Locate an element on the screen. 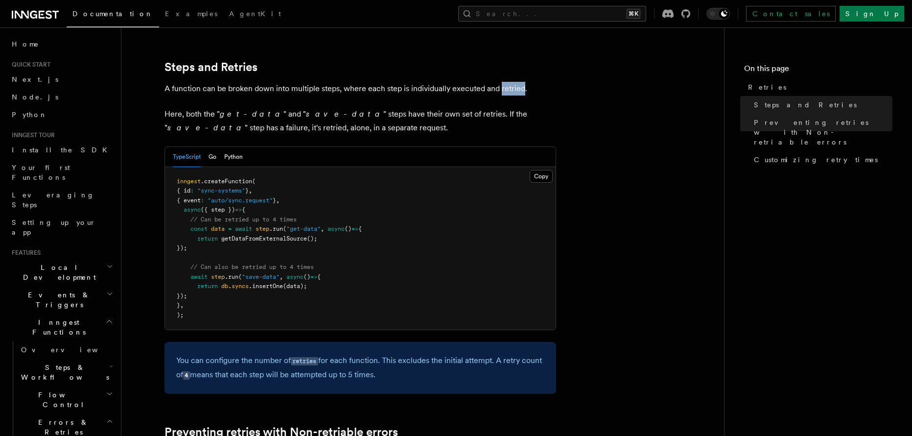  span: .insertOne is located at coordinates (266, 286).